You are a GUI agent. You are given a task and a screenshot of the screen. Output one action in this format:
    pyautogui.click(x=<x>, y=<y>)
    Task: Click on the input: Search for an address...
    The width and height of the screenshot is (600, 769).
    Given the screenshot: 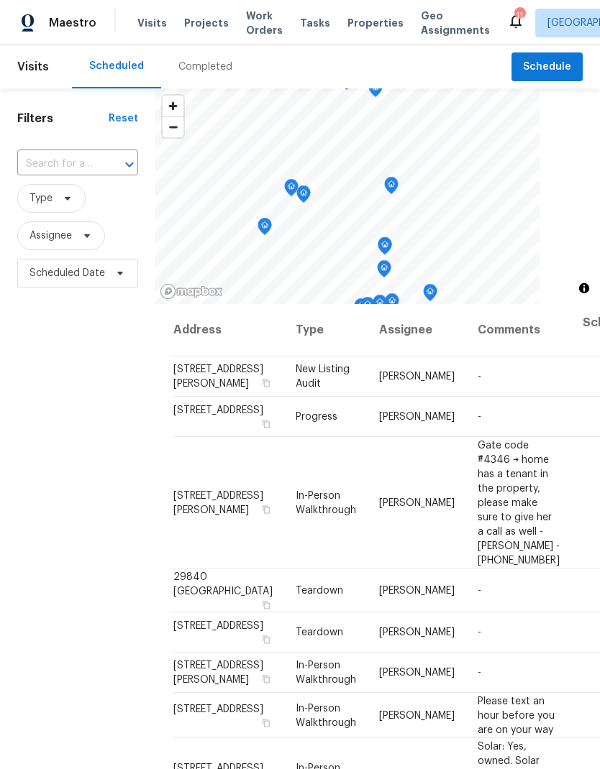 What is the action you would take?
    pyautogui.click(x=58, y=164)
    